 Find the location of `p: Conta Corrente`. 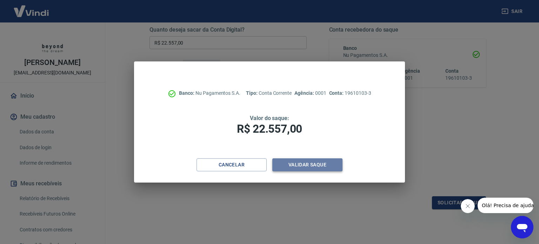

p: Conta Corrente is located at coordinates (269, 93).